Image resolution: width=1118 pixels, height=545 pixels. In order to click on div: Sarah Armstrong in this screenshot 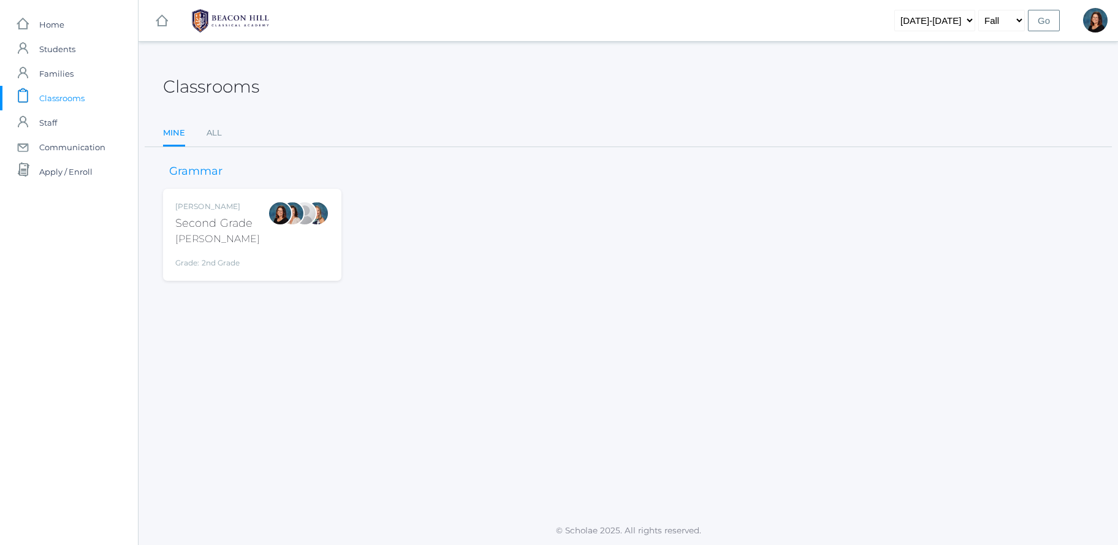, I will do `click(305, 213)`.